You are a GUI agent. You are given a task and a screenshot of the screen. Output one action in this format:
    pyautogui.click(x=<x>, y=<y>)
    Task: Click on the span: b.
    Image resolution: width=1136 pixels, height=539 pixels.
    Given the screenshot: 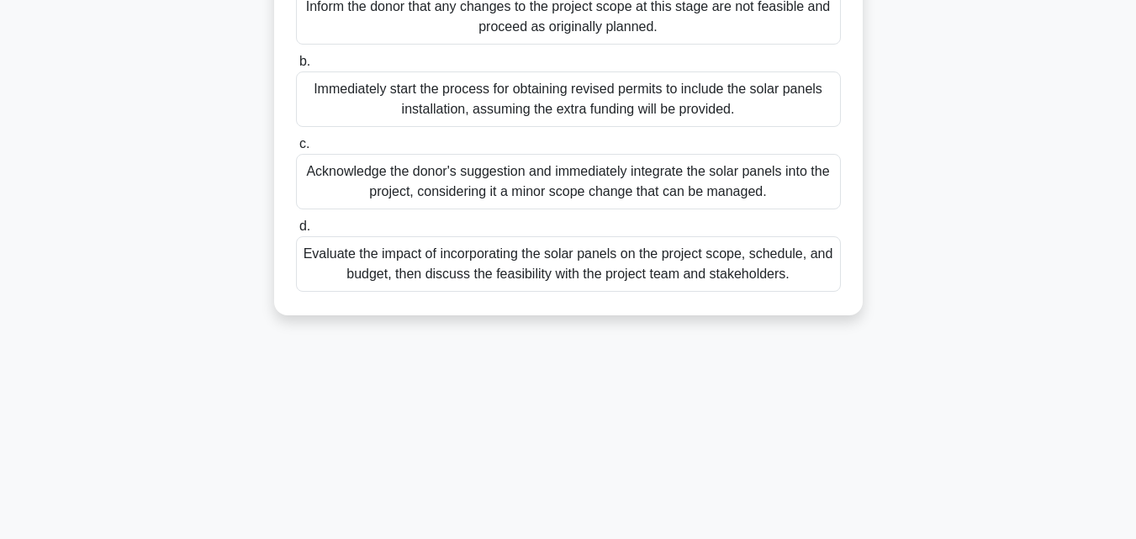 What is the action you would take?
    pyautogui.click(x=304, y=61)
    